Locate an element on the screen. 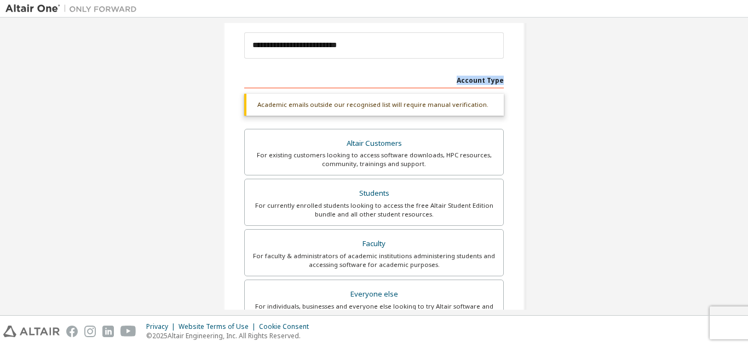  div: For currently enrolled students looking to access the free Altair Student Edition bundle and all ... is located at coordinates (374, 210).